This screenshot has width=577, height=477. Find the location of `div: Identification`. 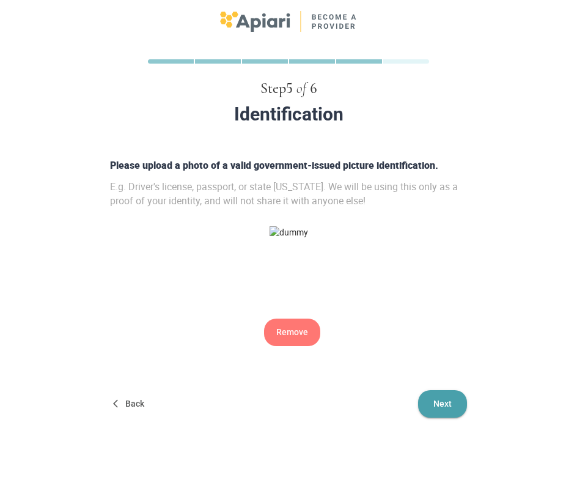

div: Identification is located at coordinates (289, 114).